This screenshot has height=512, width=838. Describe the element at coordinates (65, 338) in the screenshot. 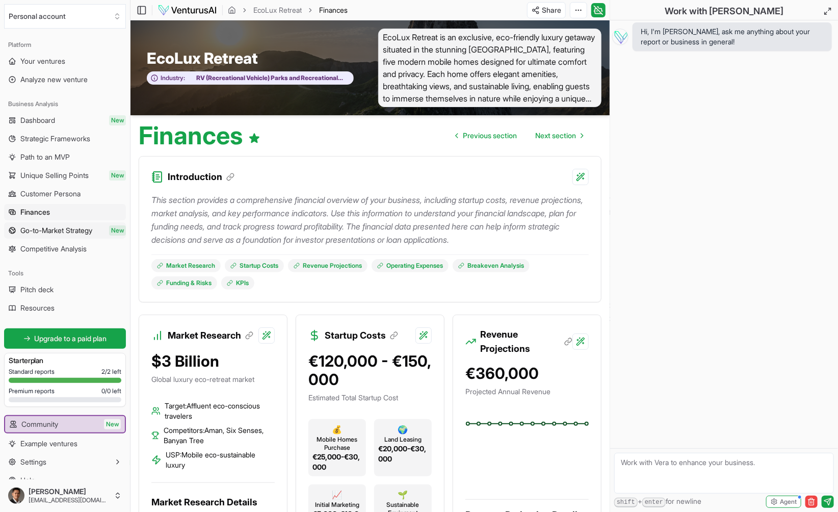

I see `a: Upgrade to a paid plan` at that location.